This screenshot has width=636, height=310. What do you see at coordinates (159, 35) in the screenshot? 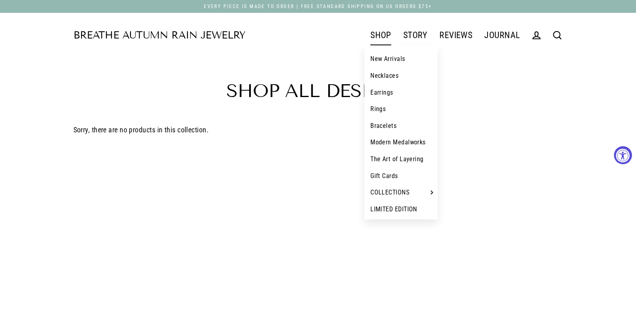
I see `a: Breathe Autumn Rain Jewelry` at bounding box center [159, 35].